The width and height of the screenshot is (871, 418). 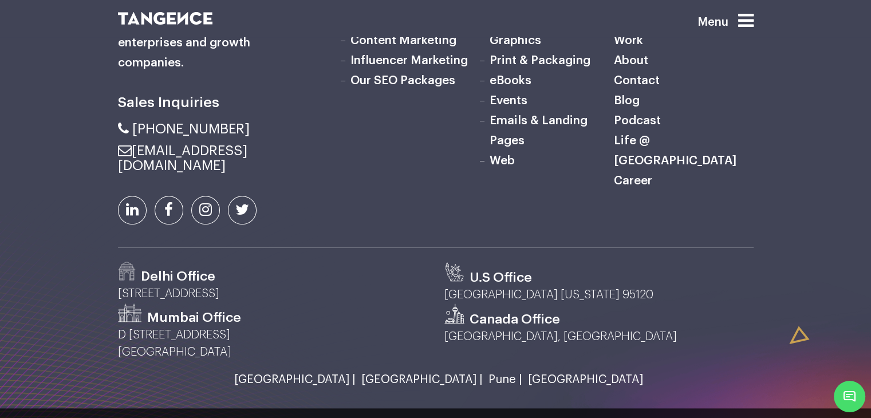 I want to click on span: Chat Widget, so click(x=849, y=396).